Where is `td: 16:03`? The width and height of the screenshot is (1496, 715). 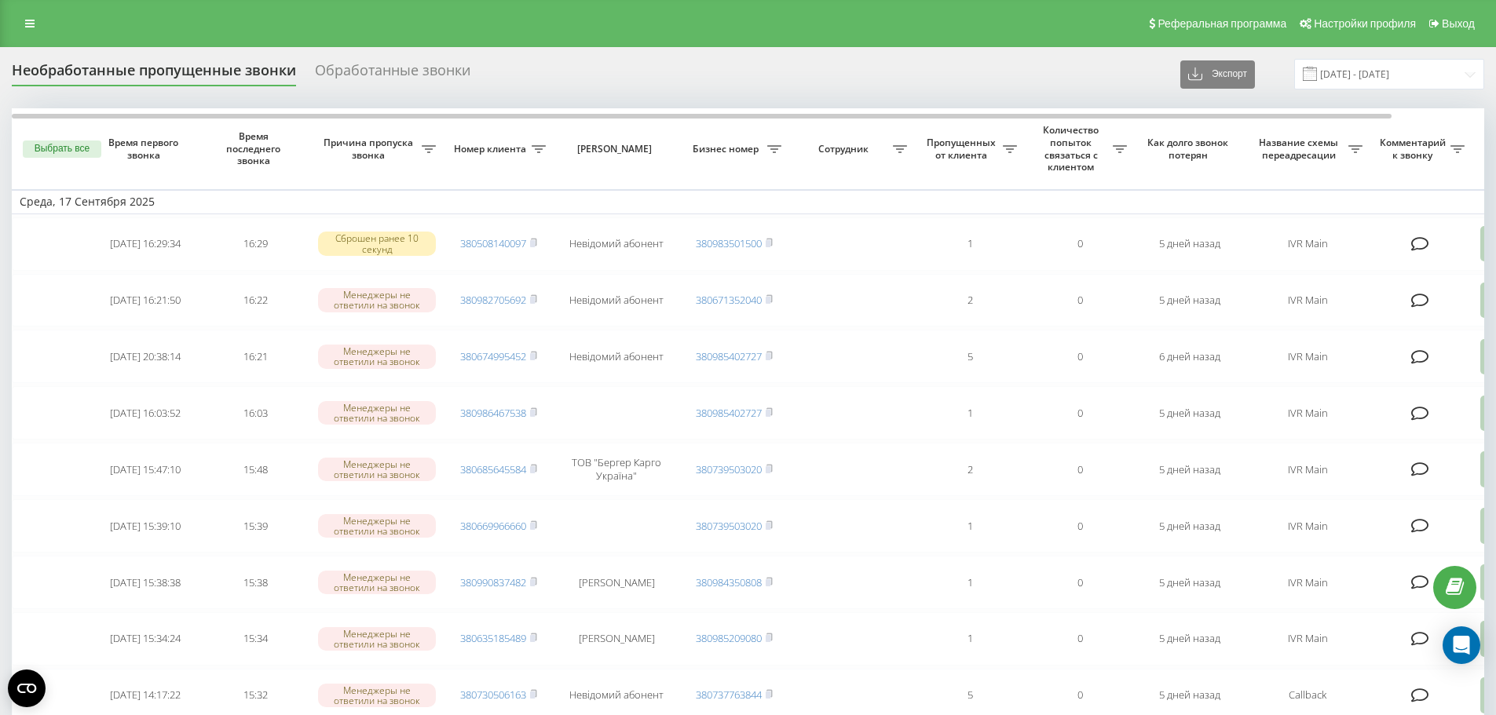
td: 16:03 is located at coordinates (255, 413).